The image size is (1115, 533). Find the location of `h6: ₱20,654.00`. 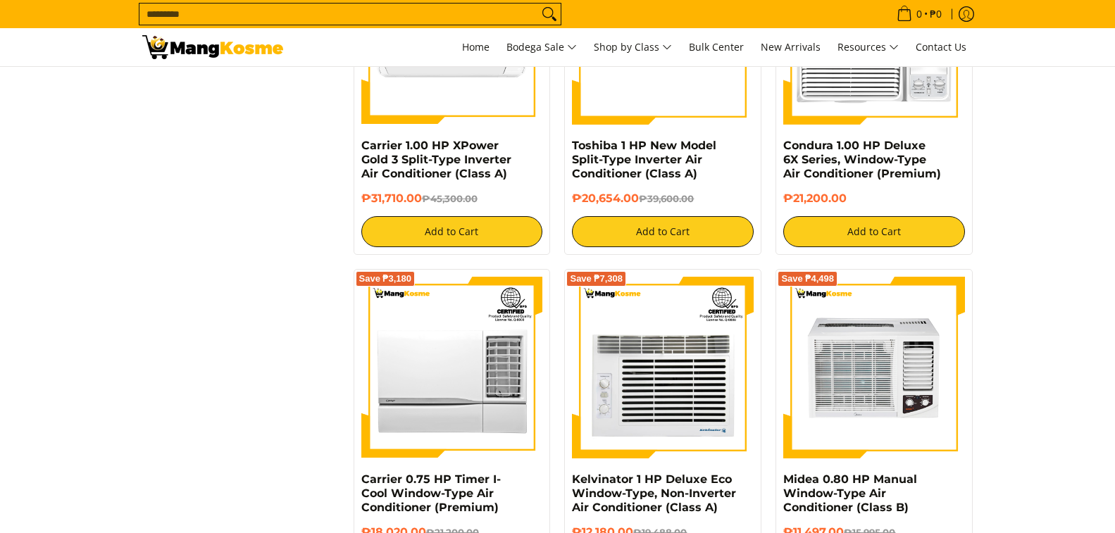

h6: ₱20,654.00 is located at coordinates (663, 199).